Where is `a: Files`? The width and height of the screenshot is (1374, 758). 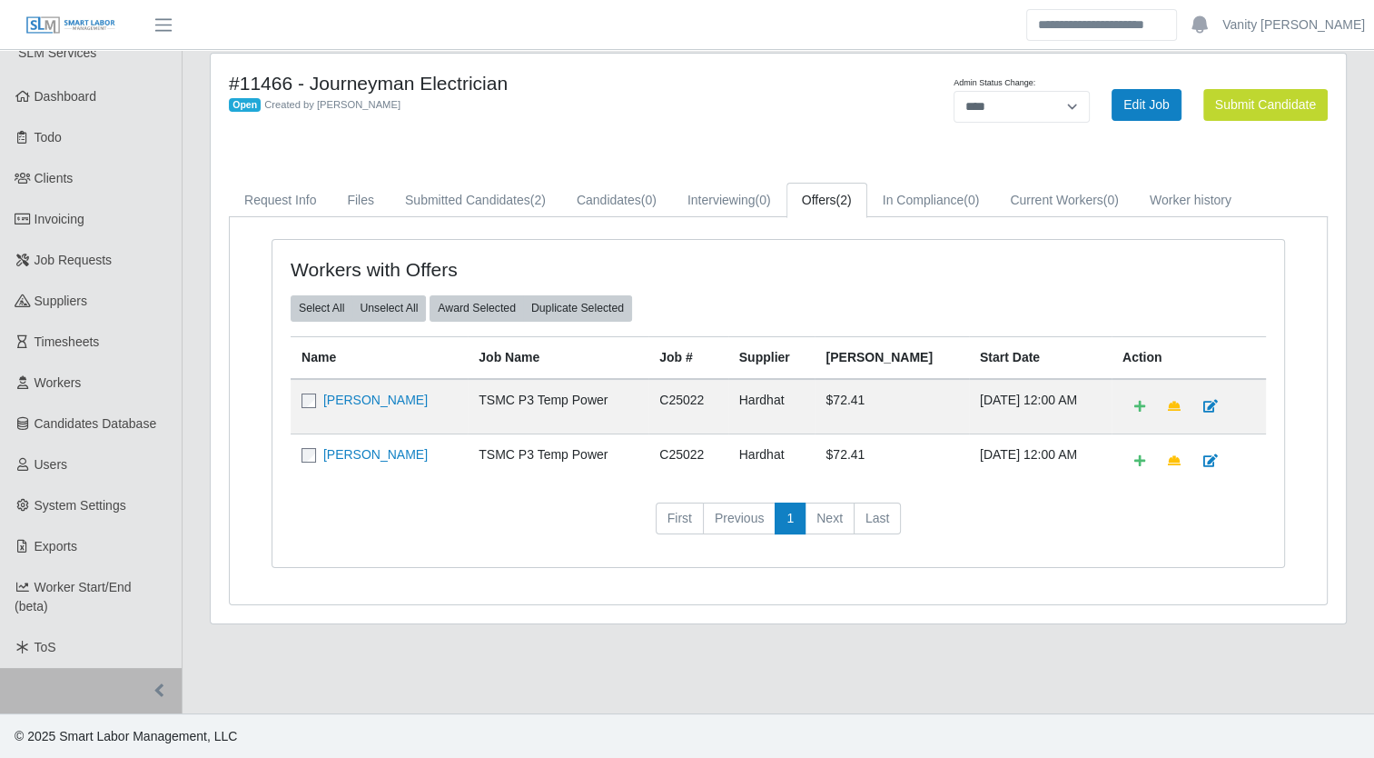 a: Files is located at coordinates (361, 200).